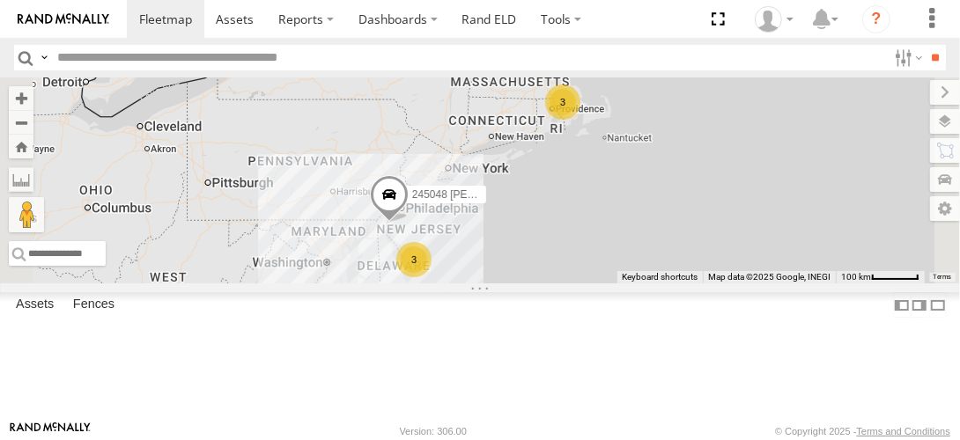 The height and width of the screenshot is (440, 960). Describe the element at coordinates (26, 215) in the screenshot. I see `button: Drag Pegman onto the map to open Street View` at that location.